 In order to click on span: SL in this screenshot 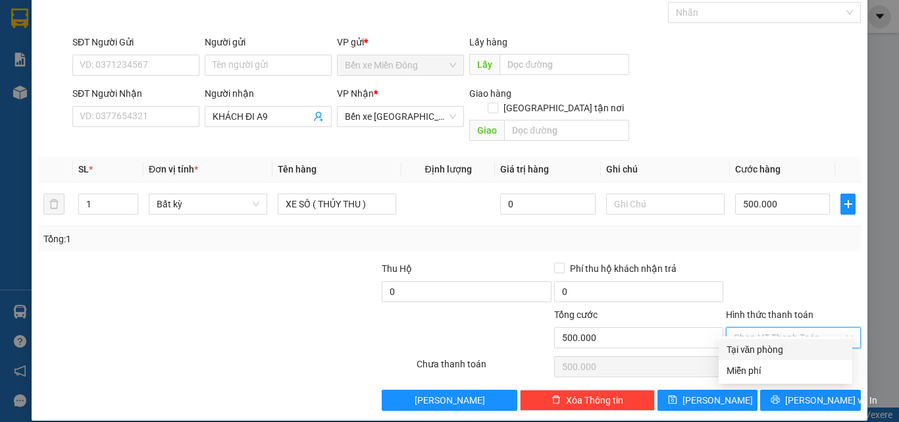, I will do `click(84, 169)`.